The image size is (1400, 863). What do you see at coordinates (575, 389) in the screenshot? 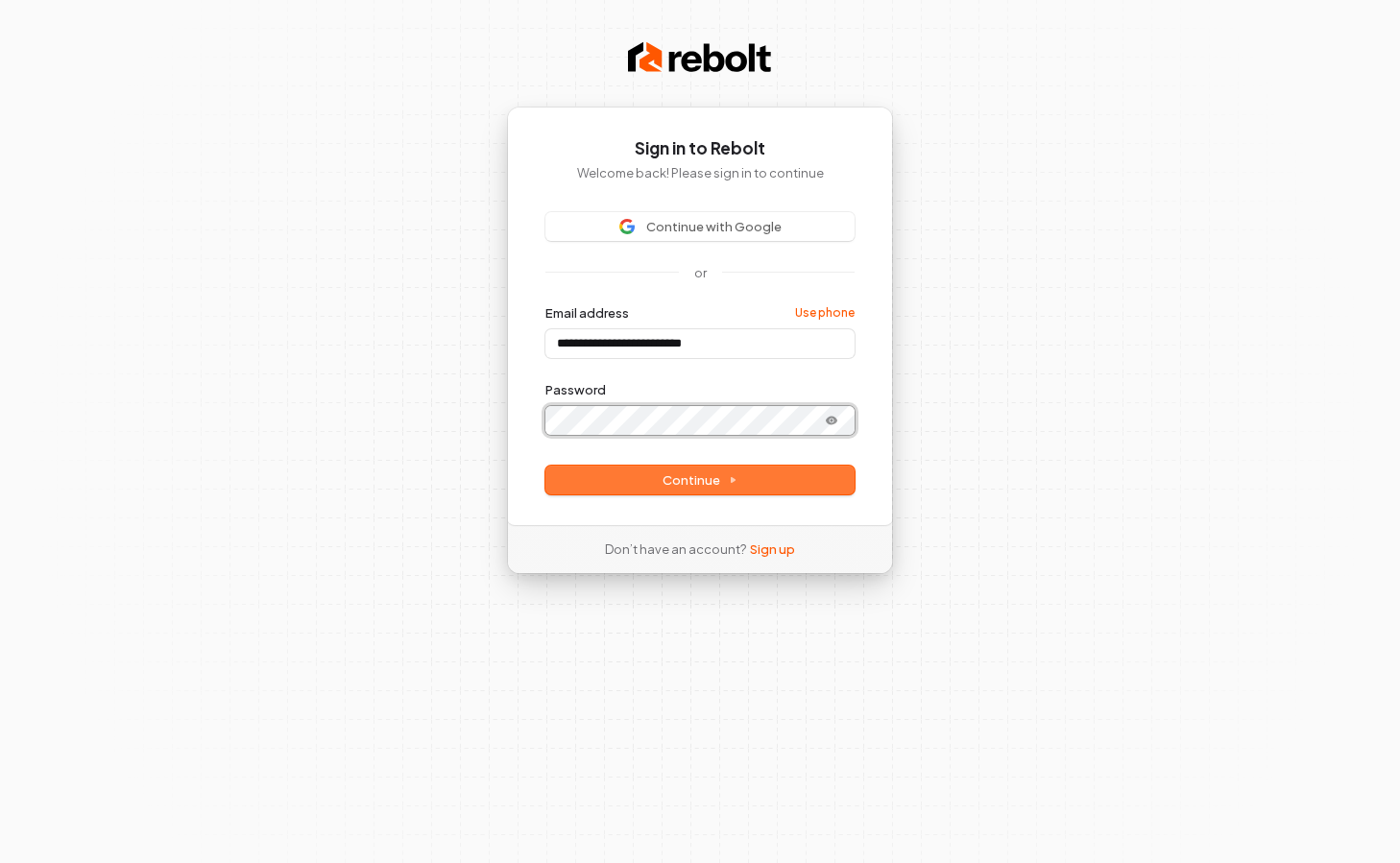
I see `label: Password` at bounding box center [575, 389].